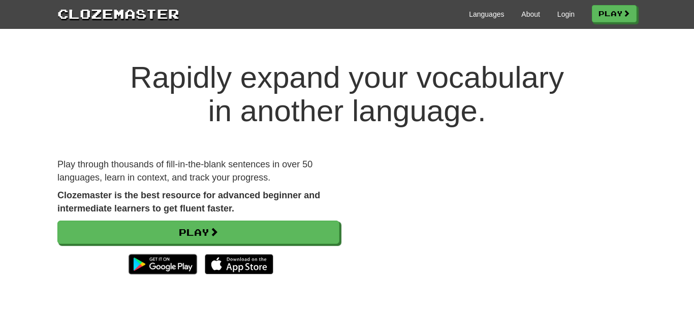 The image size is (694, 321). What do you see at coordinates (239, 265) in the screenshot?
I see `img: Download_on_the_App_Store_Badge_US-UK_135x40-25178aeef6eb6b83b96f5f2d004eda3bffbb37122de64afbaef7...` at bounding box center [239, 265].